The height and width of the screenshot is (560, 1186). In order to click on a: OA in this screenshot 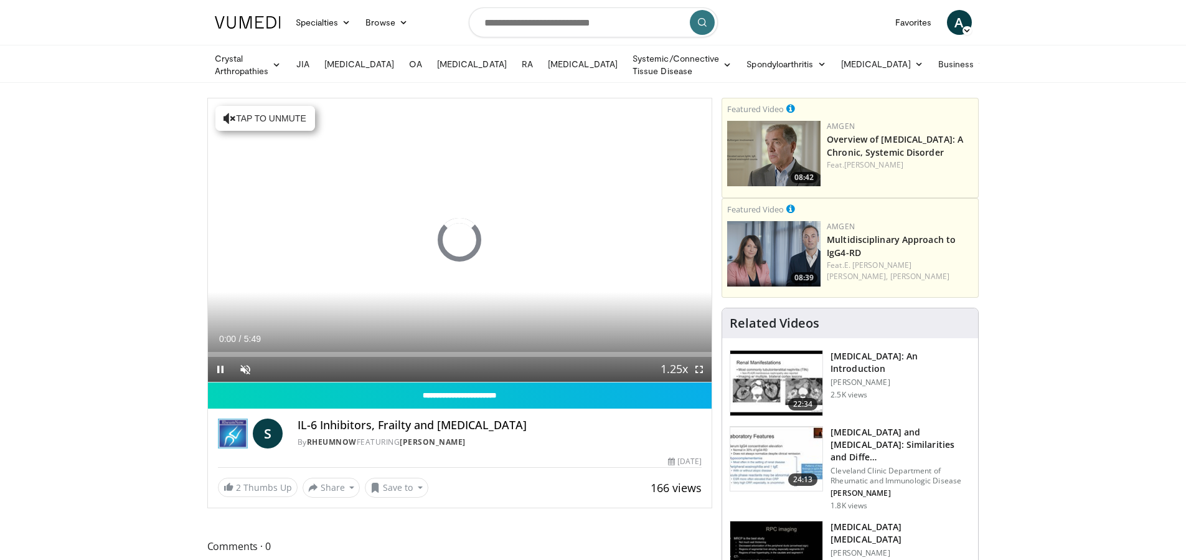, I will do `click(415, 64)`.